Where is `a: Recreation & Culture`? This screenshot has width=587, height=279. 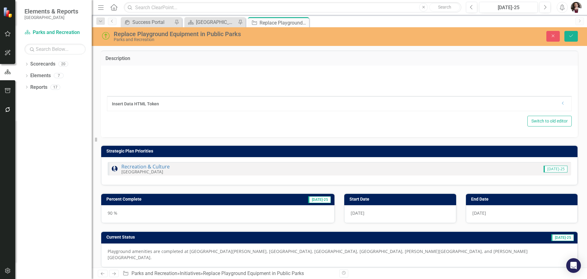
a: Recreation & Culture is located at coordinates (146, 166).